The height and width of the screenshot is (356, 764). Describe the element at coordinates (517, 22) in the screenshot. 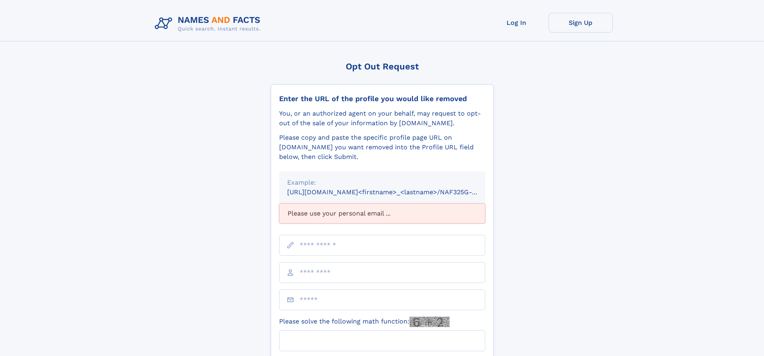

I see `a: Log In` at that location.